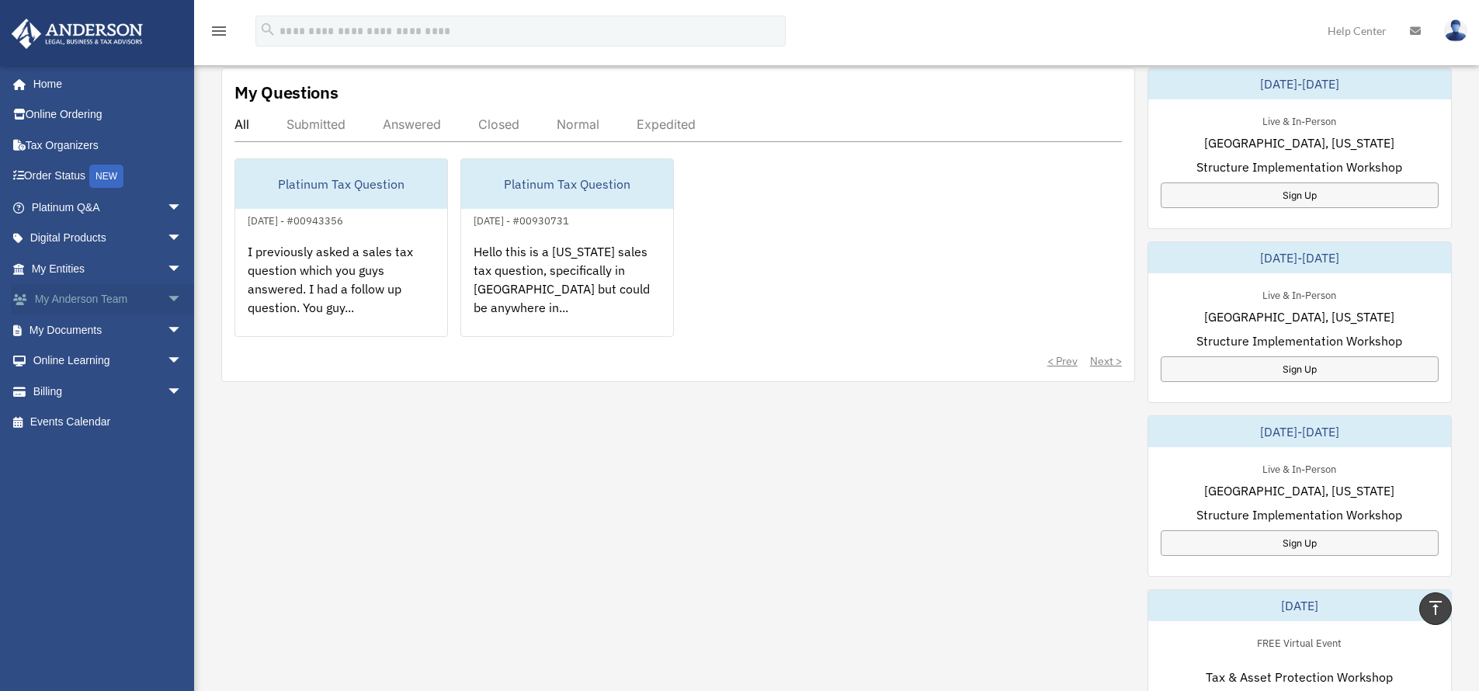 The width and height of the screenshot is (1479, 691). What do you see at coordinates (666, 124) in the screenshot?
I see `div: Expedited` at bounding box center [666, 124].